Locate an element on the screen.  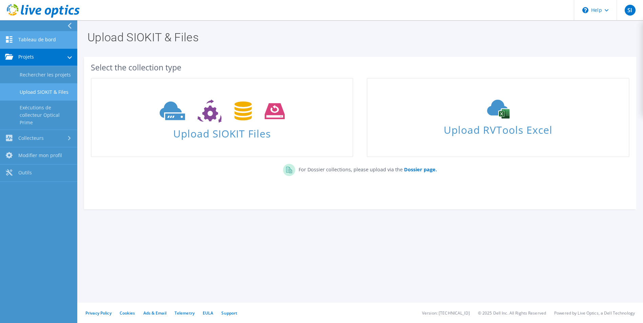
a: Ads & Email is located at coordinates (155, 313).